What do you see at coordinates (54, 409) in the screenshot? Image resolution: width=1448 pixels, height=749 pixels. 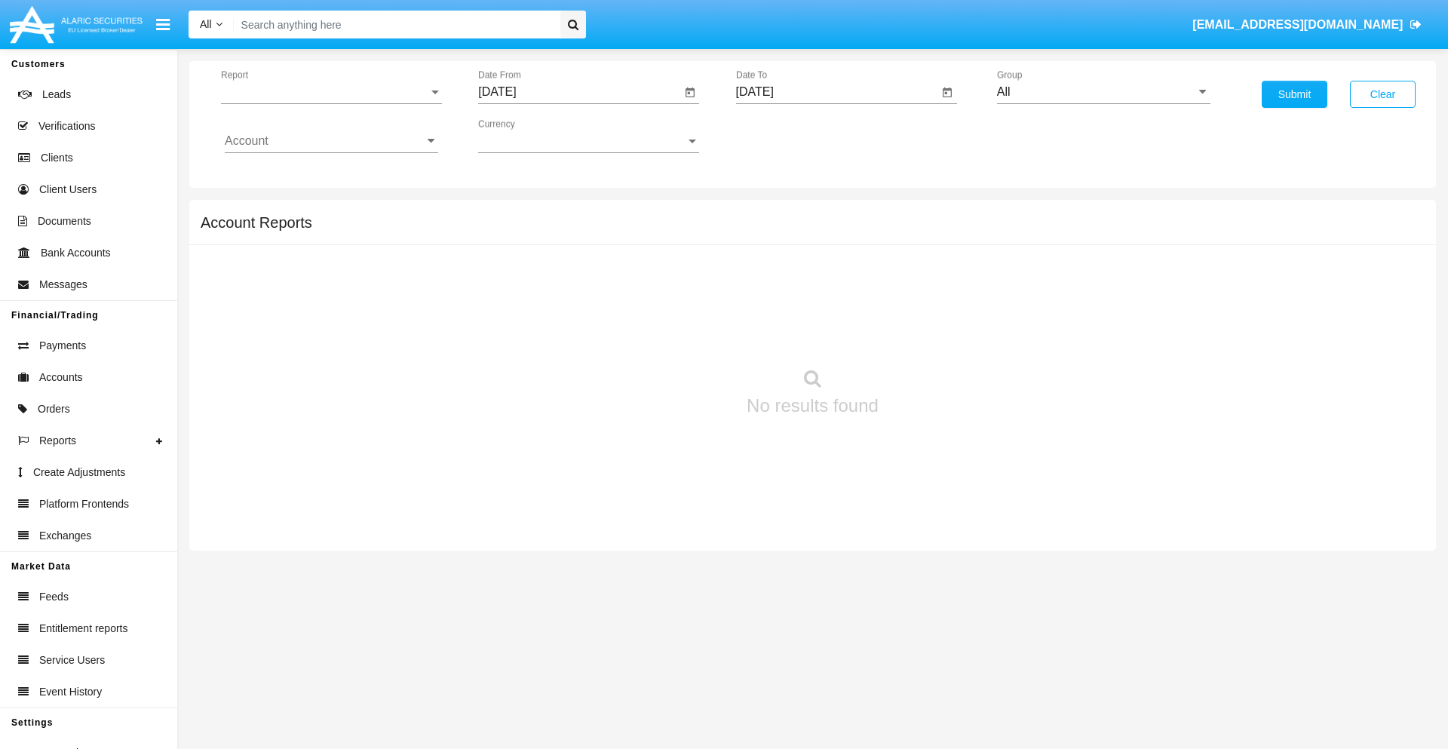 I see `span: Orders` at bounding box center [54, 409].